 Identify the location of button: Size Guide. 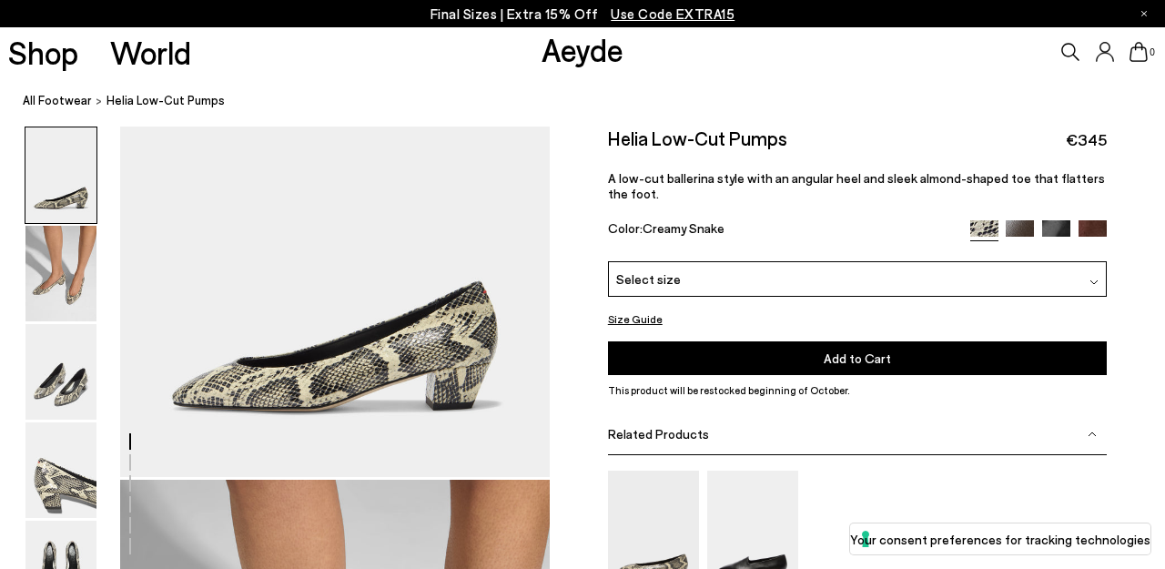
(635, 319).